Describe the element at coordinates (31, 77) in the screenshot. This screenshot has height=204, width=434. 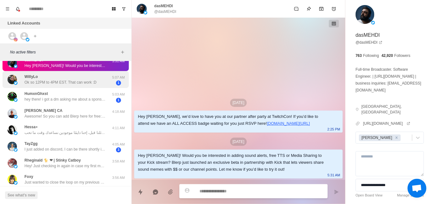
I see `p: WillyLo` at that location.